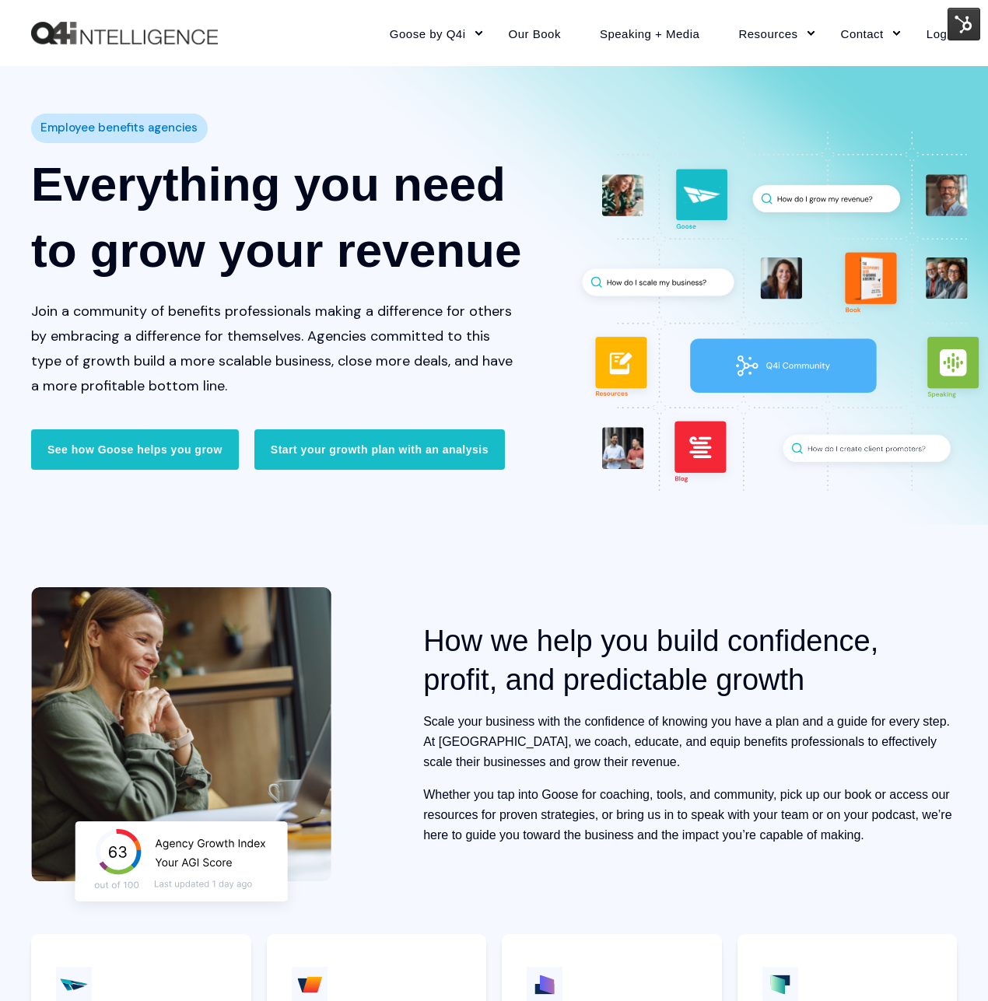 This screenshot has width=988, height=1001. I want to click on img: Woman smiling looking at her laptop with a floating graphic displaying Agency Growth Index results, so click(181, 753).